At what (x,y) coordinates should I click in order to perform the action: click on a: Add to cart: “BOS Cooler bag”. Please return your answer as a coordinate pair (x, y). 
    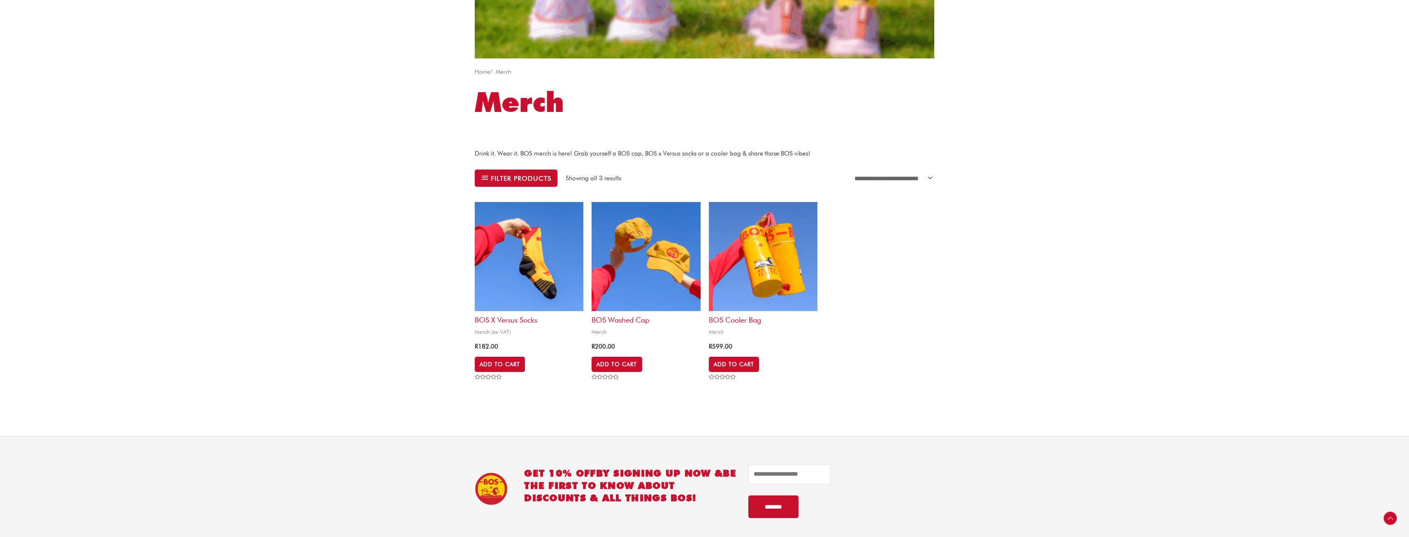
    Looking at the image, I should click on (734, 364).